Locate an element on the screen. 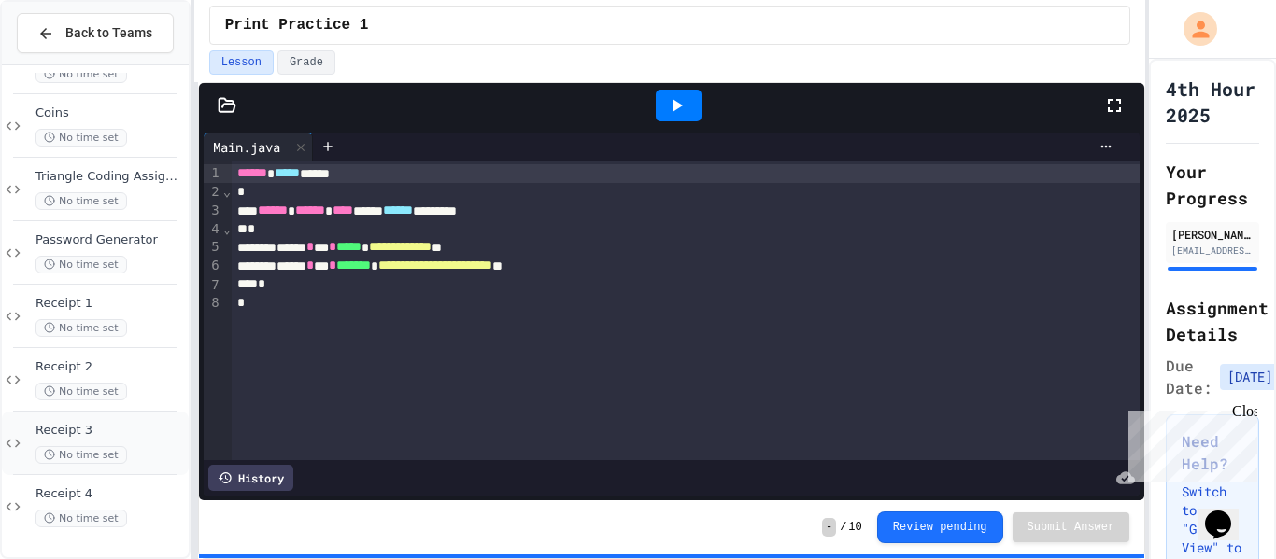 This screenshot has width=1276, height=559. div: 8 is located at coordinates (213, 304).